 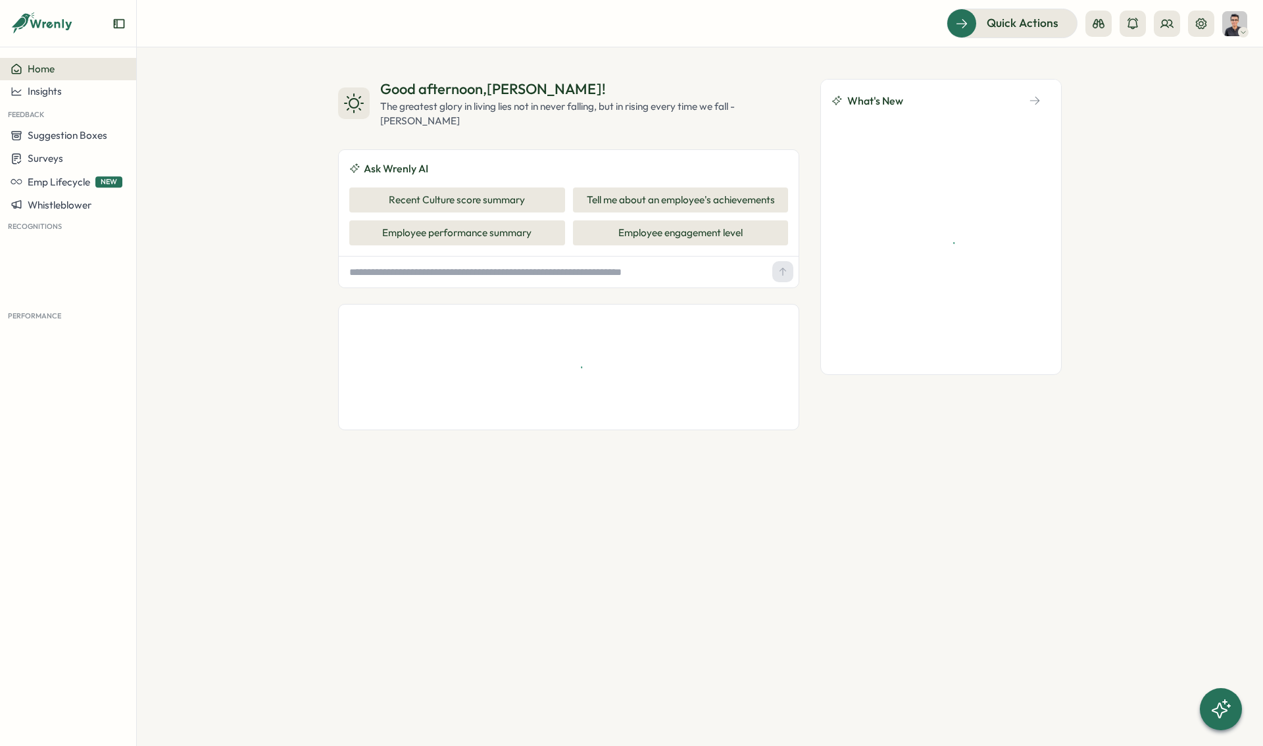 What do you see at coordinates (109, 182) in the screenshot?
I see `span: NEW` at bounding box center [109, 182].